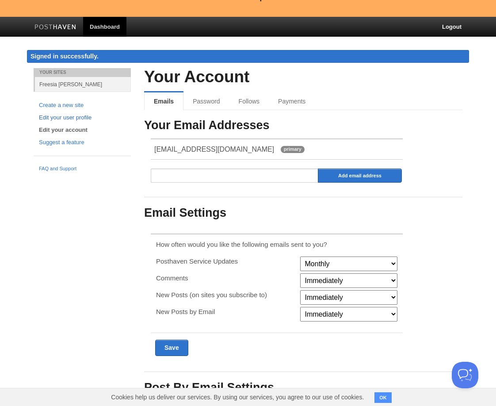 The height and width of the screenshot is (406, 496). I want to click on p: How often would you like the following emails sent to you?, so click(277, 244).